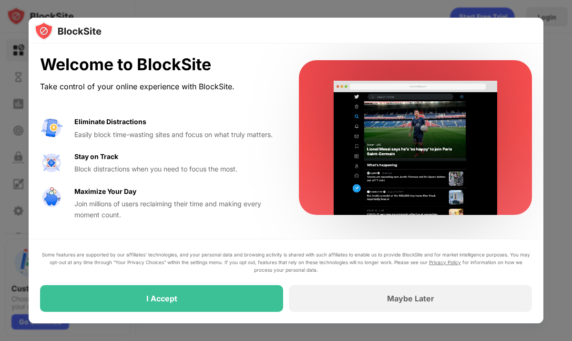  What do you see at coordinates (105, 191) in the screenshot?
I see `div: Maximize Your Day` at bounding box center [105, 191].